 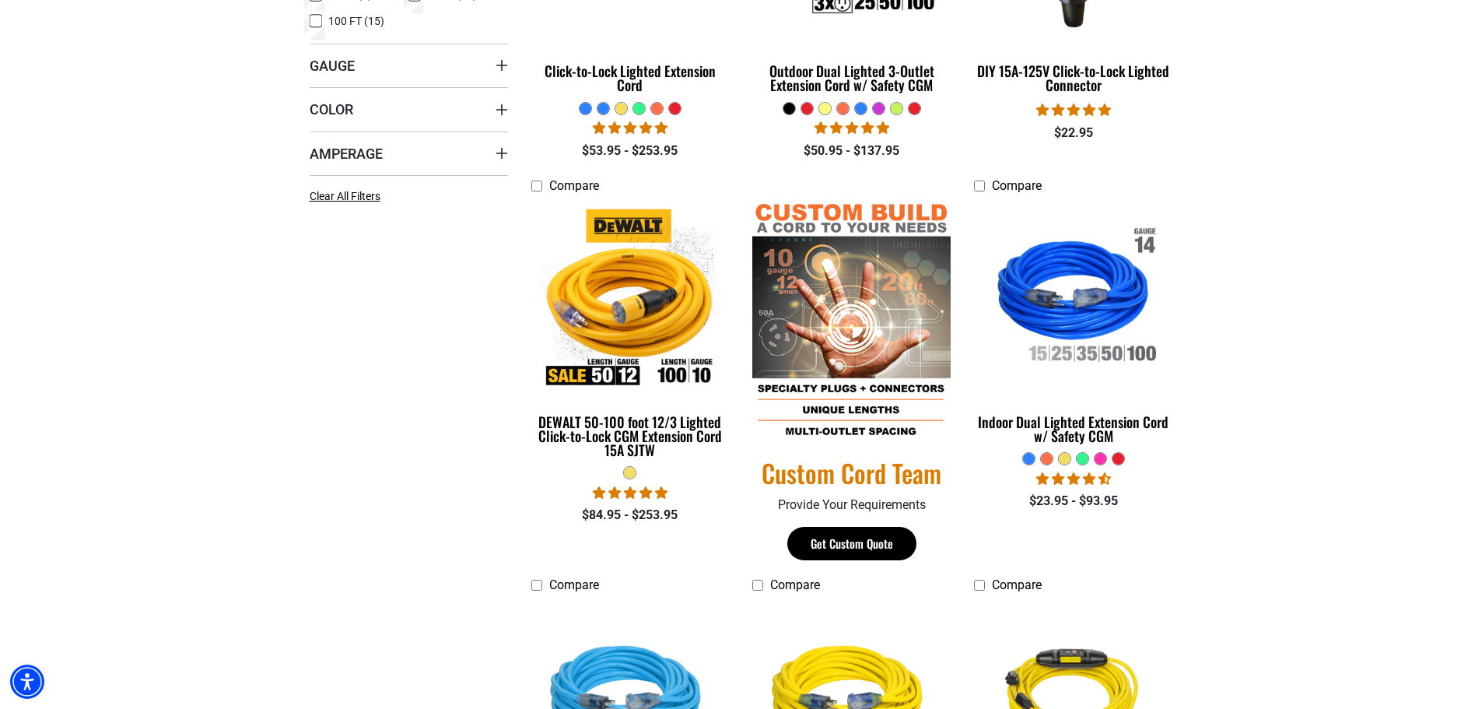 I want to click on div: Click-to-Lock Lighted Extension Cord, so click(x=630, y=78).